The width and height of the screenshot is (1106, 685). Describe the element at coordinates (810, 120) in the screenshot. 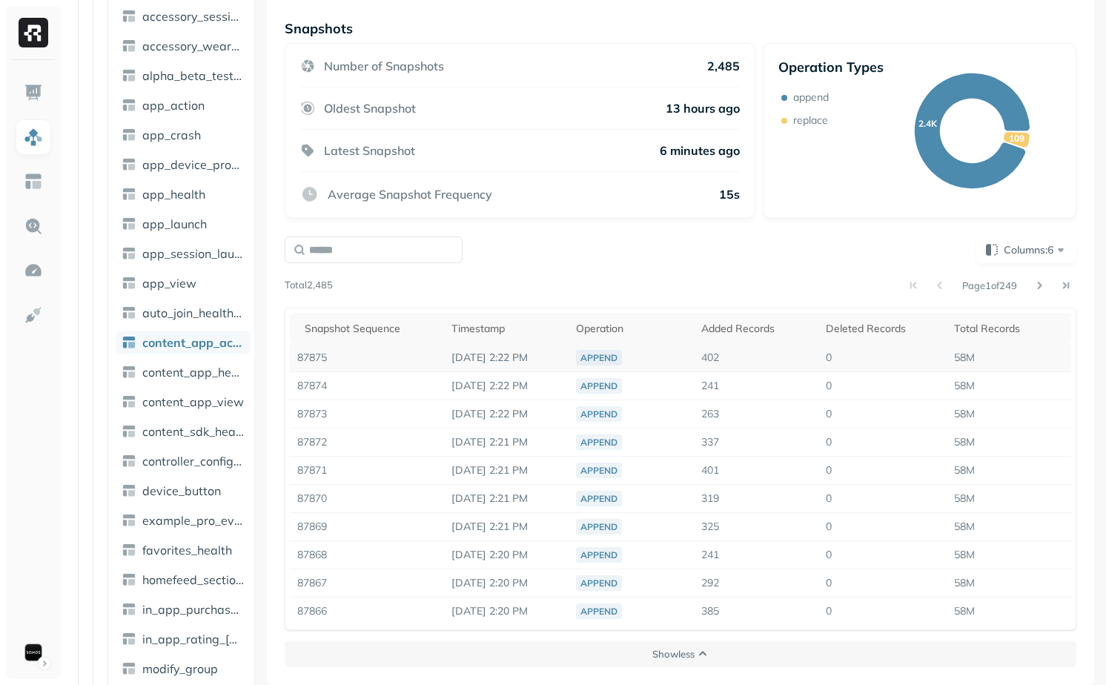

I see `p: replace` at that location.